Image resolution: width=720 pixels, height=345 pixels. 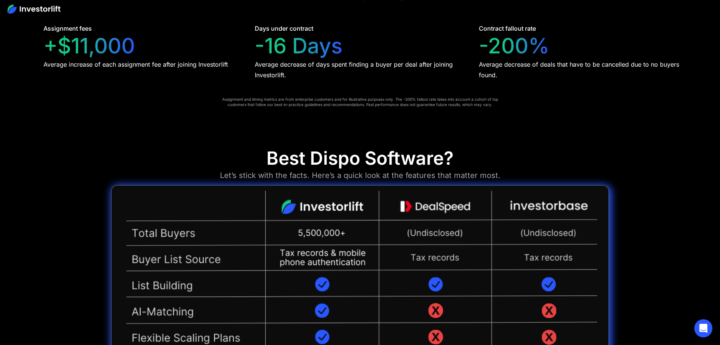 I want to click on div: Contract fallout rate, so click(x=508, y=28).